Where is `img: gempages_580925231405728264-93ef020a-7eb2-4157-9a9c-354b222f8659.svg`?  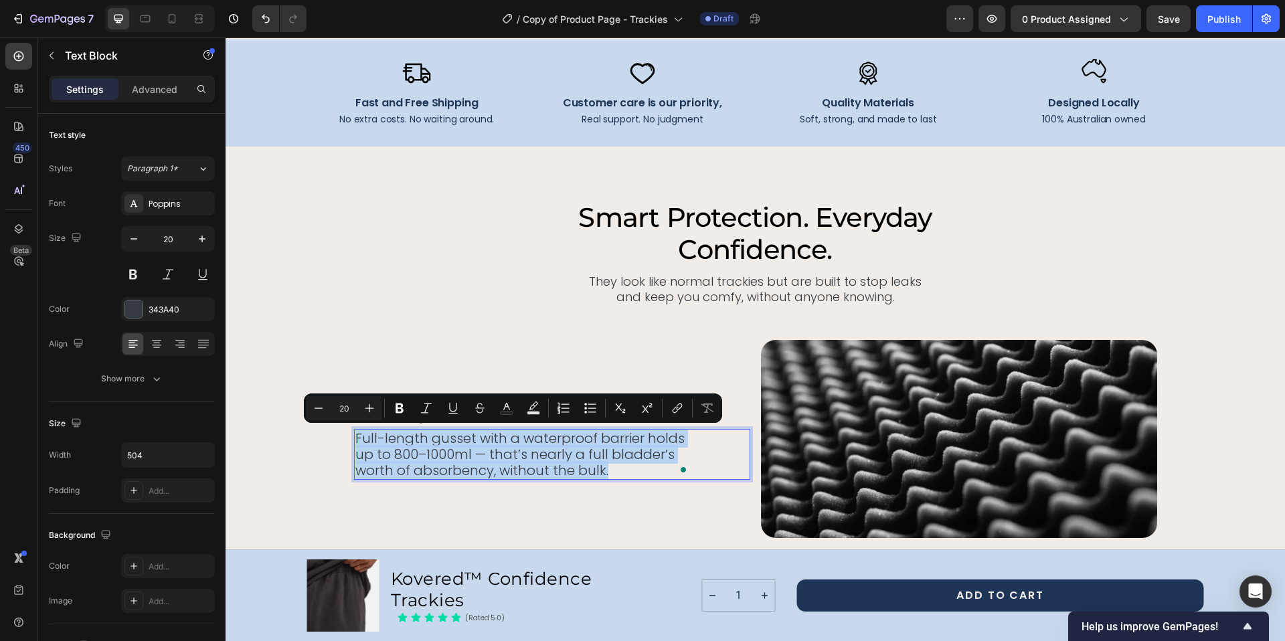
img: gempages_580925231405728264-93ef020a-7eb2-4157-9a9c-354b222f8659.svg is located at coordinates (643, 36).